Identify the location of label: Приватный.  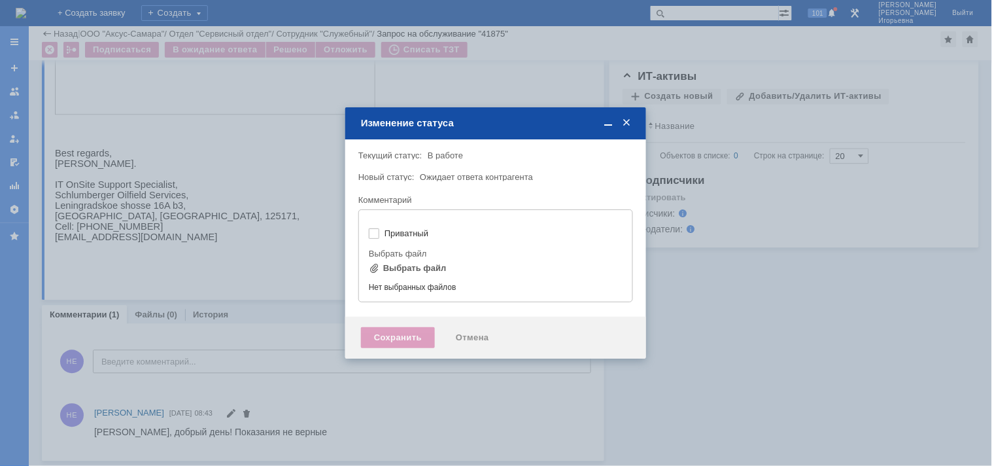
(502, 234).